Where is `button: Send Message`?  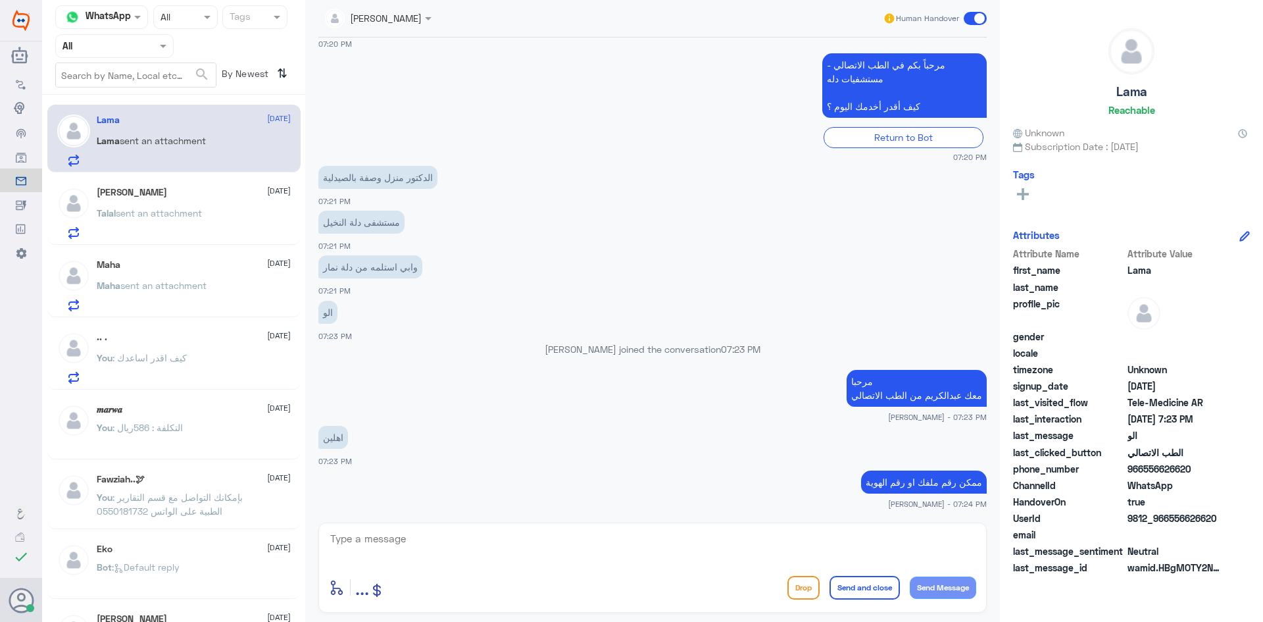
button: Send Message is located at coordinates (943, 587).